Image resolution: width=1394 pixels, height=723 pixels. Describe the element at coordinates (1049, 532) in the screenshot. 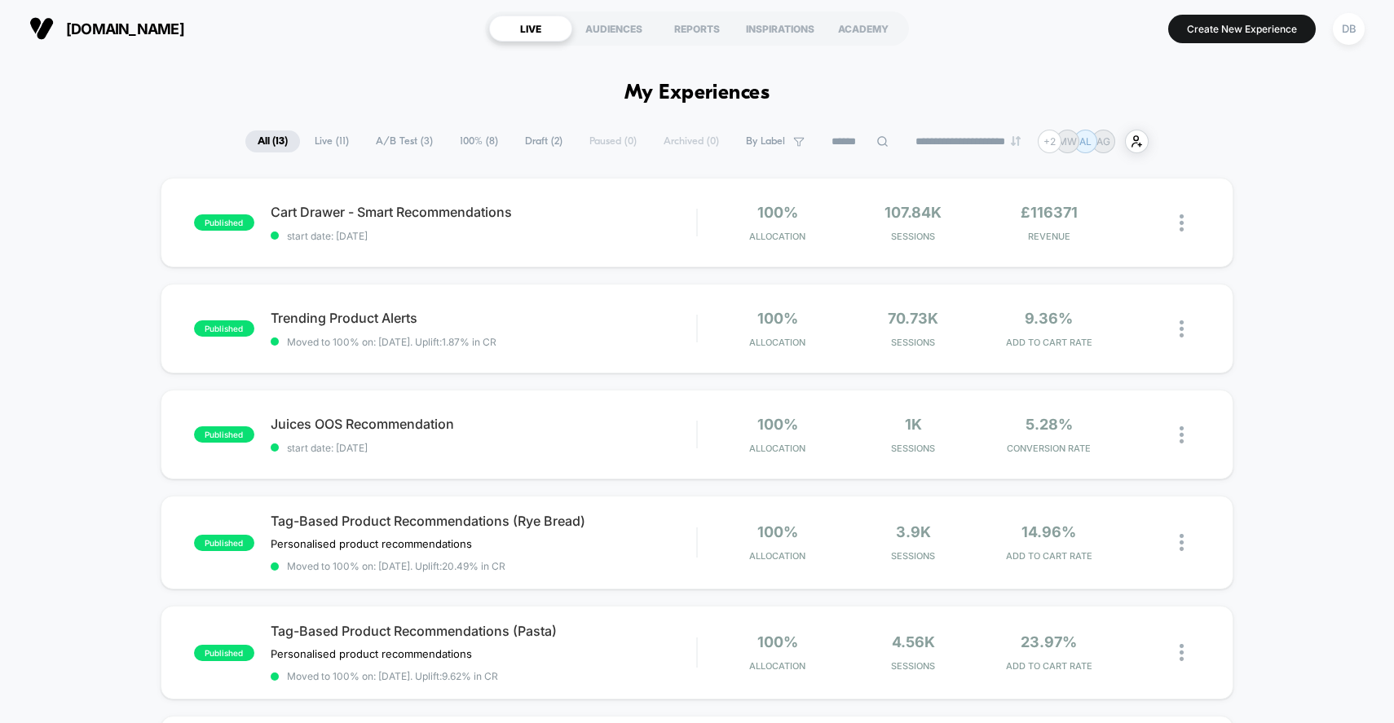

I see `span: 14.96%` at that location.